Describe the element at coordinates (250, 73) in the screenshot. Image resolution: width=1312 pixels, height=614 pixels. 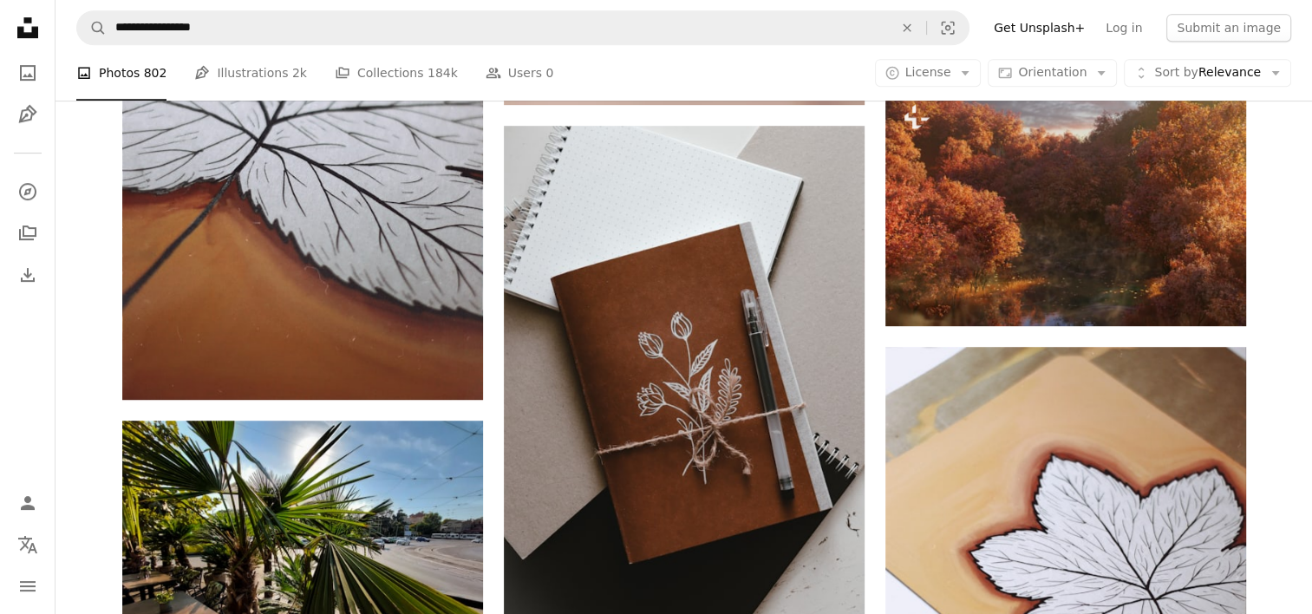
I see `a: Illustrations 2k` at that location.